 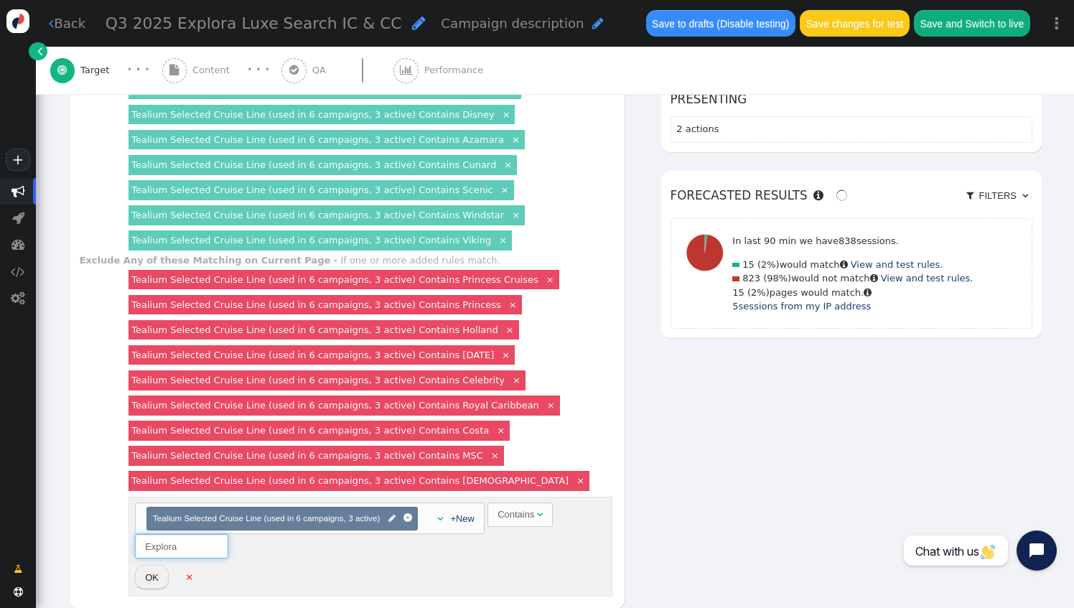 What do you see at coordinates (453, 70) in the screenshot?
I see `a:  Performance` at bounding box center [453, 70].